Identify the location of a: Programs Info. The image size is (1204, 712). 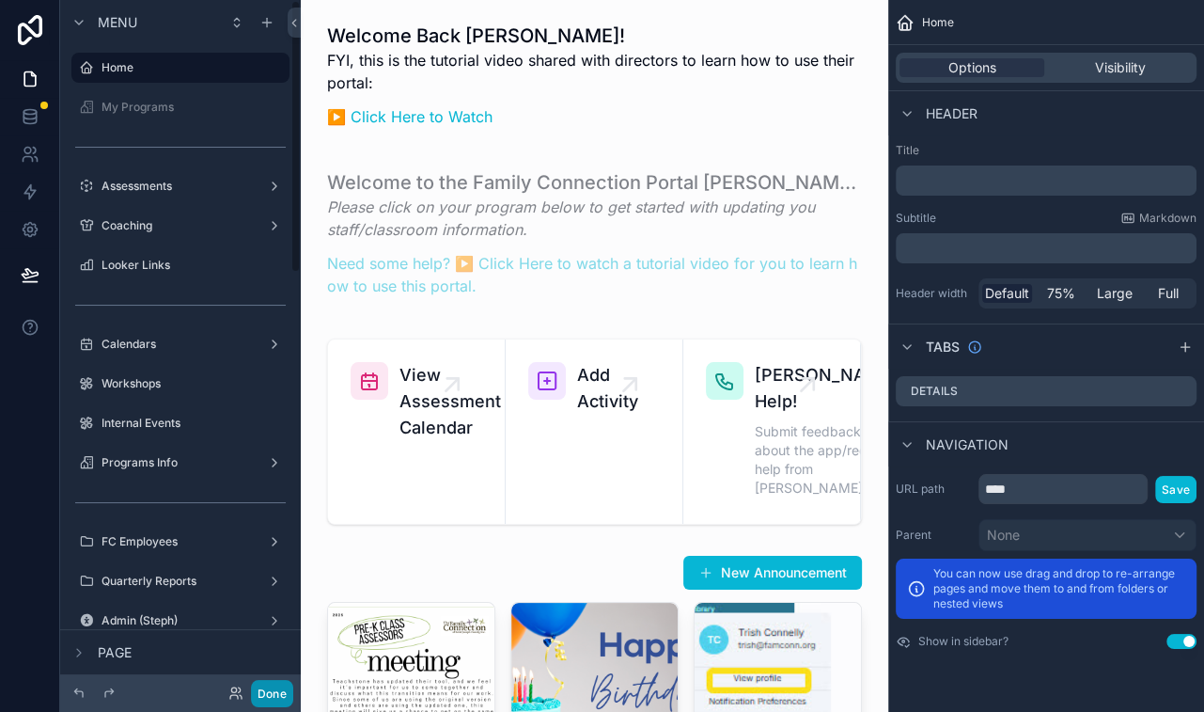
(180, 462).